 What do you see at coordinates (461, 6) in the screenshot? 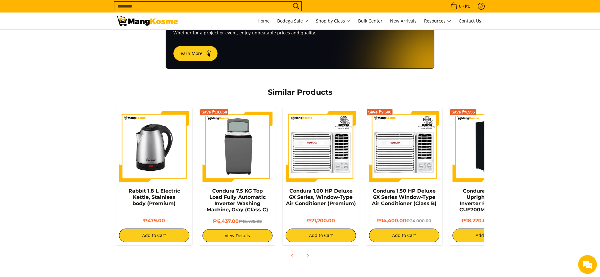
I see `span: 0` at bounding box center [461, 6].